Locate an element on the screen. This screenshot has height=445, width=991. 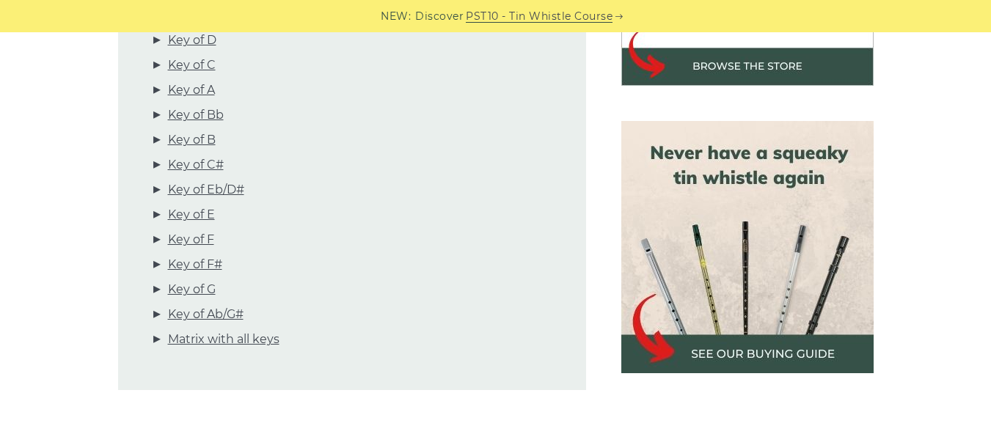
a: Key of C# is located at coordinates (196, 165).